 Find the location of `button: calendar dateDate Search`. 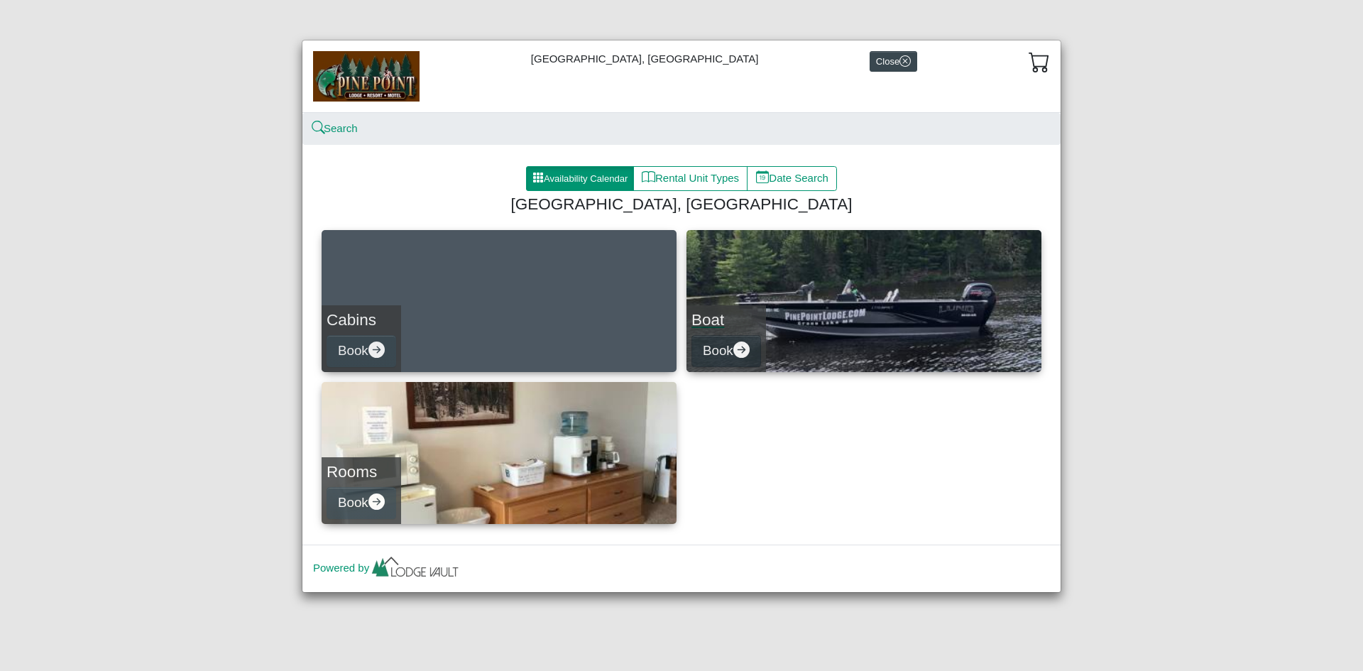

button: calendar dateDate Search is located at coordinates (791, 179).